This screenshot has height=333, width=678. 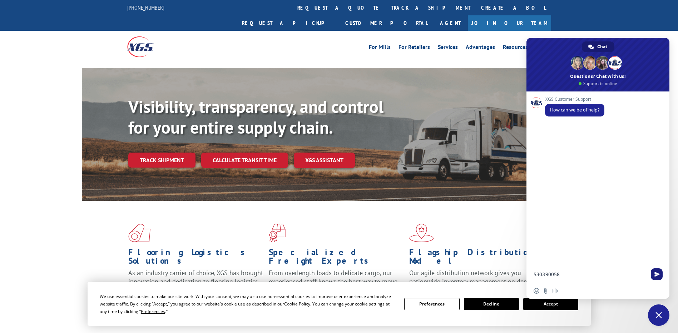 What do you see at coordinates (195, 281) in the screenshot?
I see `span: As an industry carrier of choice, XGS has brought innovation and dedication to flooring logistics...` at bounding box center [195, 281].